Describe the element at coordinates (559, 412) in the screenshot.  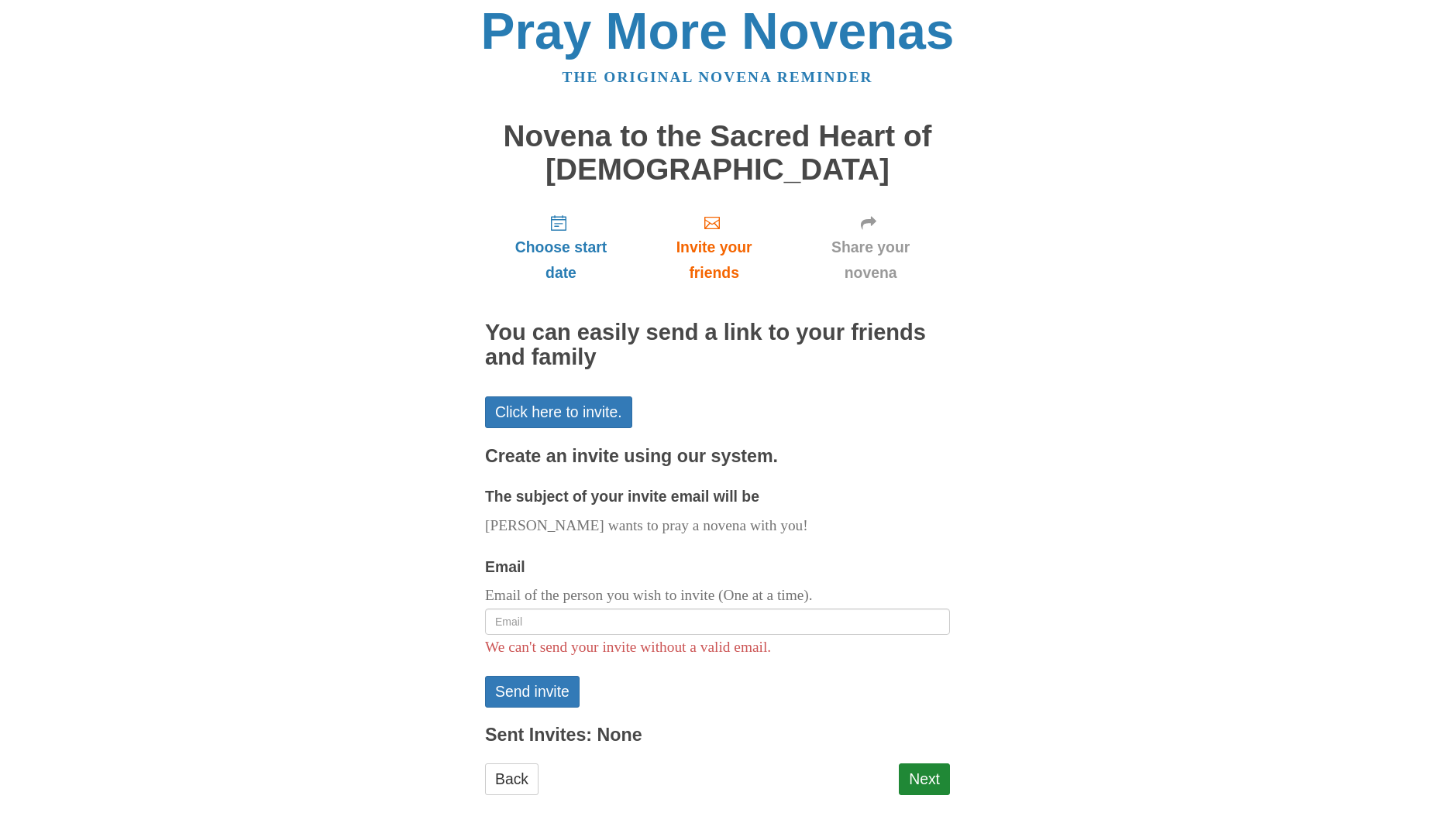
I see `a: Click here to invite.` at that location.